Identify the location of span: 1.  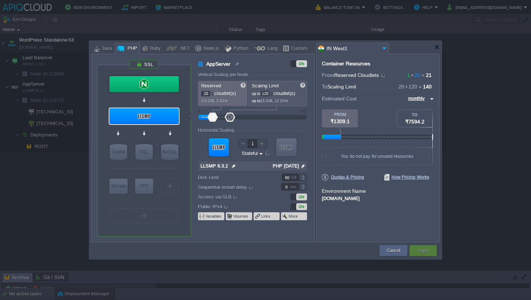
(408, 75).